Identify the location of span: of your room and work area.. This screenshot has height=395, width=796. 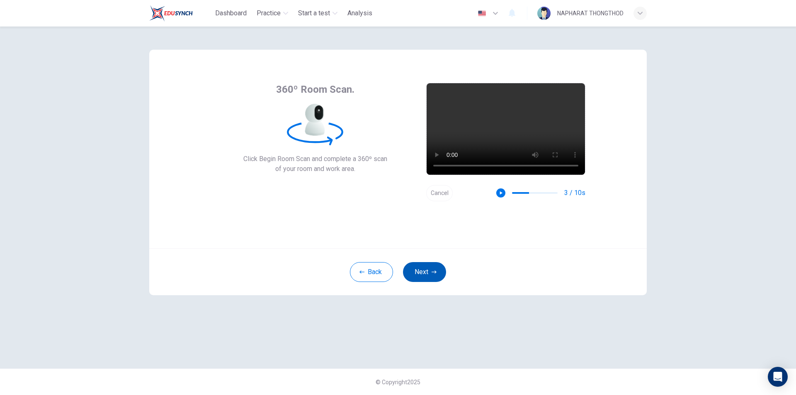
(315, 169).